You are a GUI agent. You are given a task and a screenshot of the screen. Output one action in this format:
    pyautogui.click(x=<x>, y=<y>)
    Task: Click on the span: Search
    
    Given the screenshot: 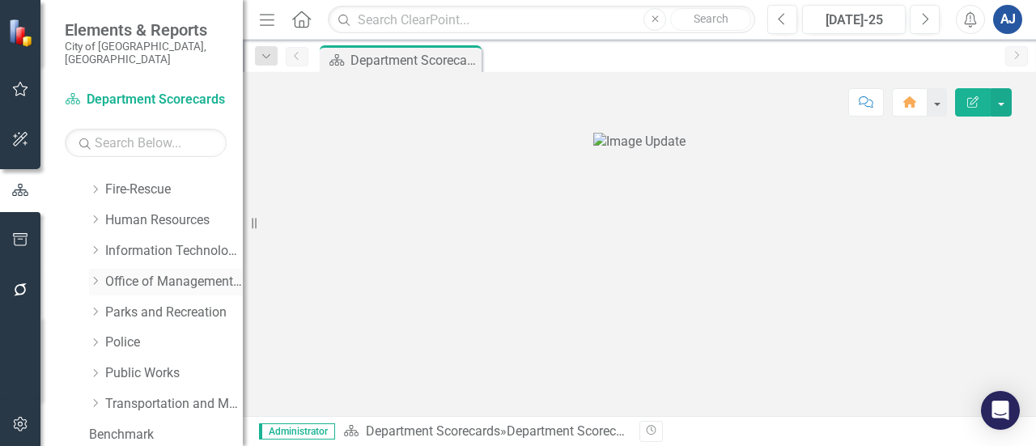 What is the action you would take?
    pyautogui.click(x=711, y=19)
    